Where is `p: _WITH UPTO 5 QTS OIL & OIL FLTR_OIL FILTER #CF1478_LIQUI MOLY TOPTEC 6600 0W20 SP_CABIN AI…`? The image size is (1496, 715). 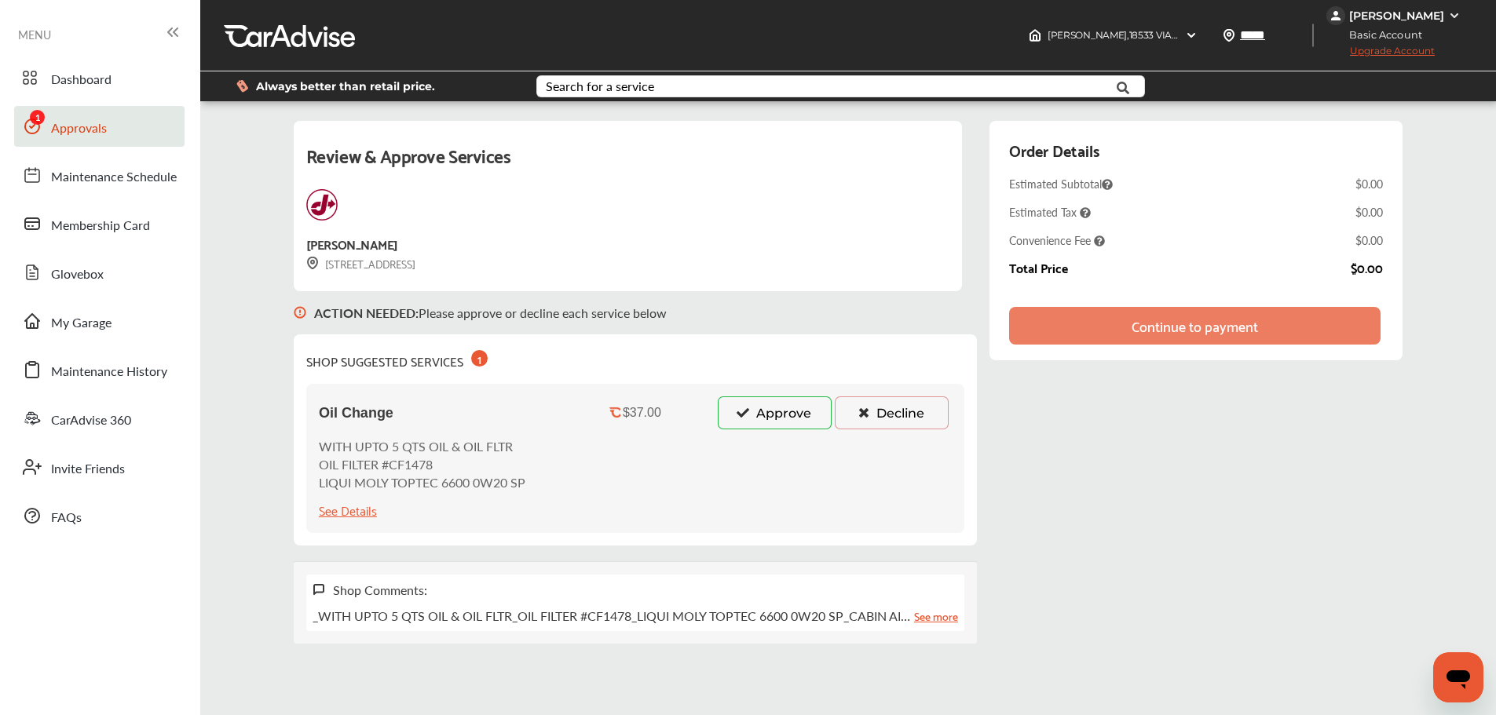
p: _WITH UPTO 5 QTS OIL & OIL FLTR_OIL FILTER #CF1478_LIQUI MOLY TOPTEC 6600 0W20 SP_CABIN AI… is located at coordinates (635, 615).